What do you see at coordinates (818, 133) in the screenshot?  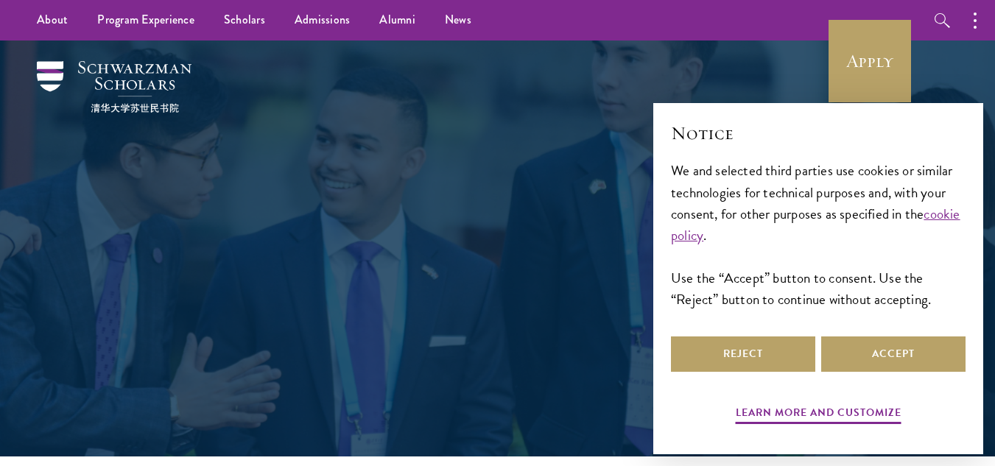 I see `h2: Notice` at bounding box center [818, 133].